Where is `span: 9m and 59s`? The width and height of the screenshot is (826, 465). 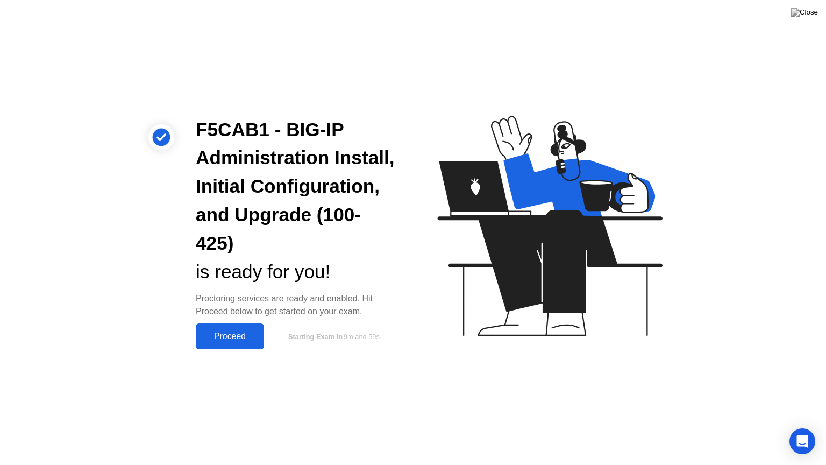
span: 9m and 59s is located at coordinates (362, 336).